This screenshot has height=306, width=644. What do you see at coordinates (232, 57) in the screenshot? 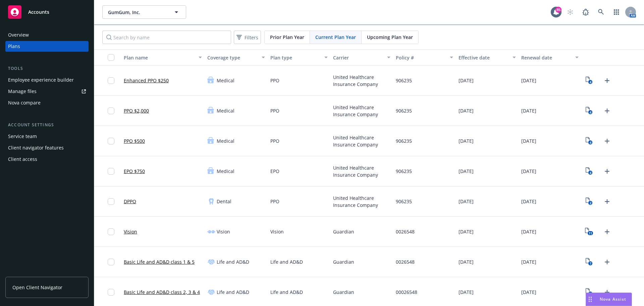
I see `div: Coverage type` at bounding box center [232, 57].